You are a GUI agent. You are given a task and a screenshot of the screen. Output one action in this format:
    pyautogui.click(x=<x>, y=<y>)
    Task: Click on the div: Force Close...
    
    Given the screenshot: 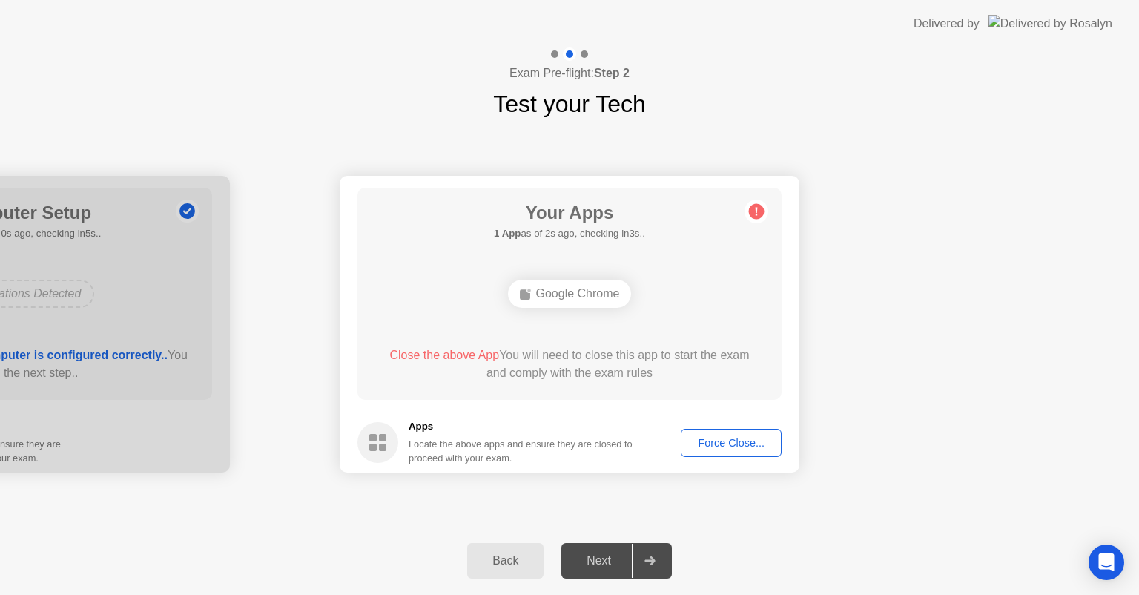 What is the action you would take?
    pyautogui.click(x=731, y=443)
    